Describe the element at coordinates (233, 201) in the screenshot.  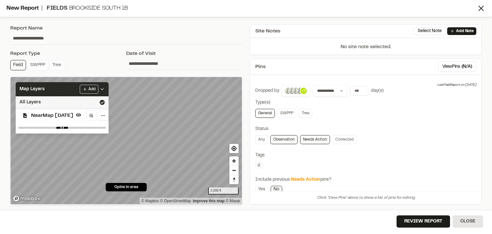
I see `a: Maxar` at that location.